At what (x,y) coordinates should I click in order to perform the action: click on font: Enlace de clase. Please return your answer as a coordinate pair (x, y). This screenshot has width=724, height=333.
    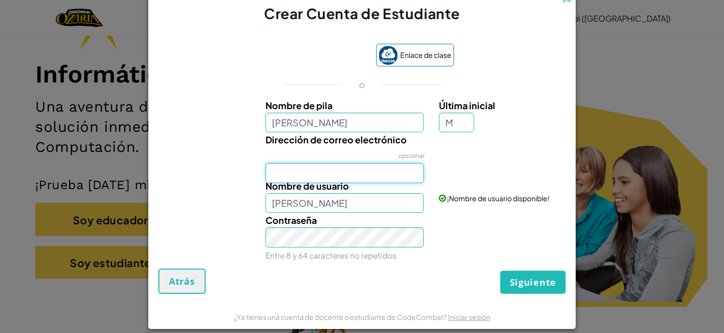
    Looking at the image, I should click on (426, 55).